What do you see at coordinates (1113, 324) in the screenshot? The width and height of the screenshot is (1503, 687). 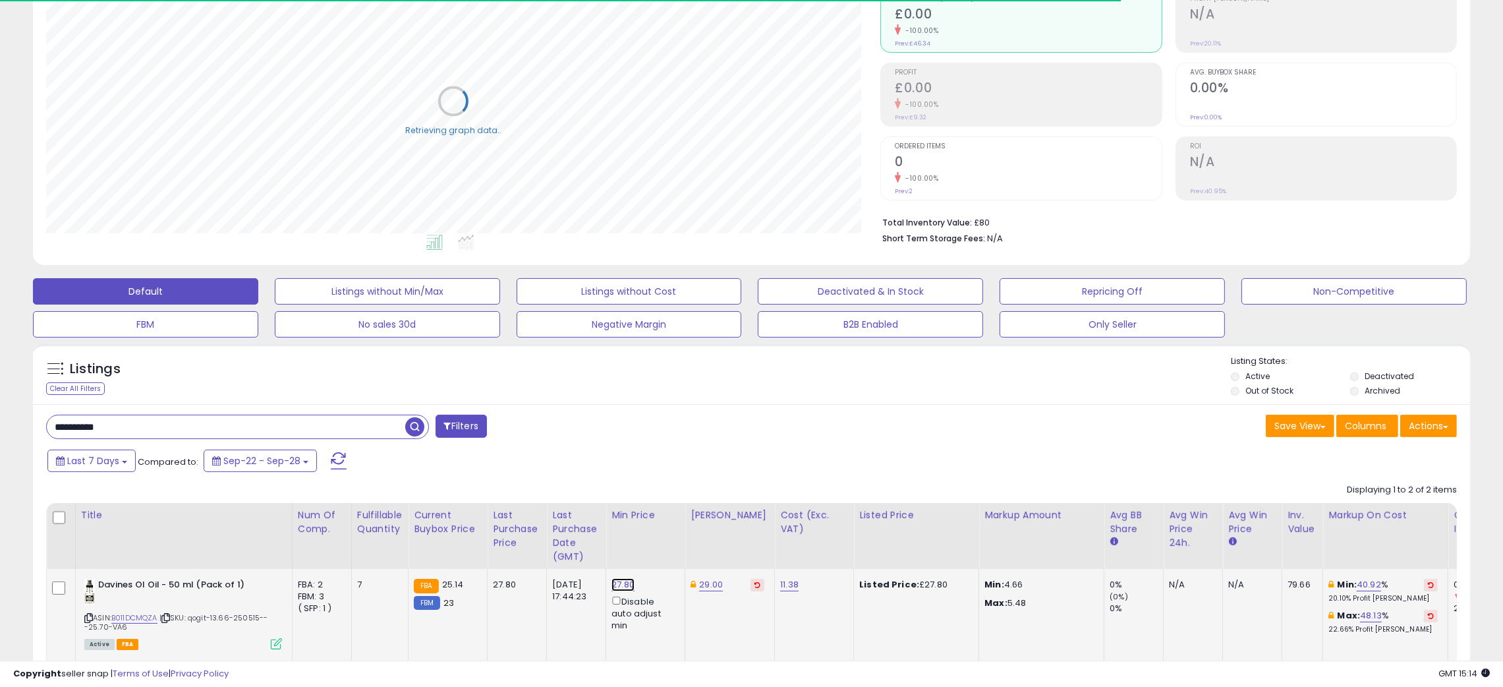 I see `button: Only Seller` at bounding box center [1113, 324].